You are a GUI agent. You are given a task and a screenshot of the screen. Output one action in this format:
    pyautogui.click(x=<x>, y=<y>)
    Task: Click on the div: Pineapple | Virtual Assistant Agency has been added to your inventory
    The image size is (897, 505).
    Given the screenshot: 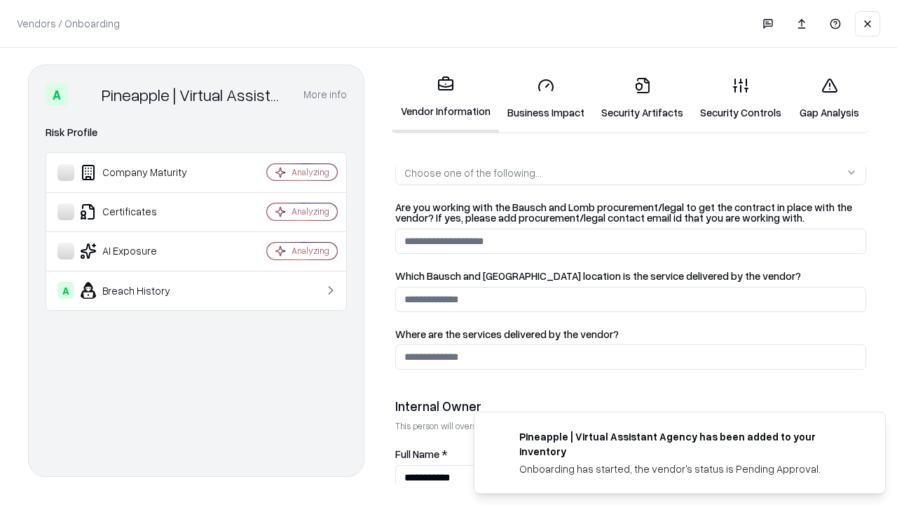 What is the action you would take?
    pyautogui.click(x=685, y=444)
    